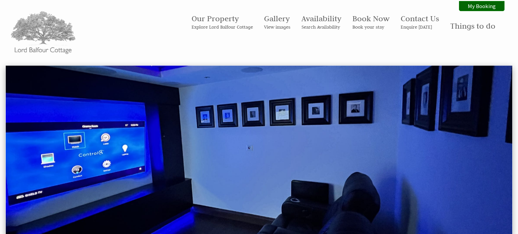  What do you see at coordinates (321, 22) in the screenshot?
I see `a: AvailabilitySearch Availability` at bounding box center [321, 22].